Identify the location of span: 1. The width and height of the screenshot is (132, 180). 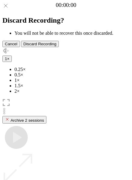
(6, 59).